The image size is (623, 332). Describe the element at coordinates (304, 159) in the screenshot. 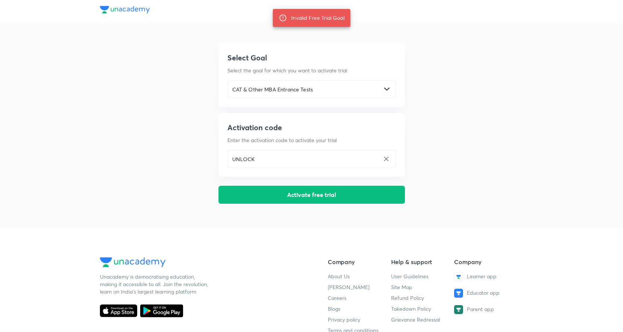

I see `input: Enter activation code` at that location.